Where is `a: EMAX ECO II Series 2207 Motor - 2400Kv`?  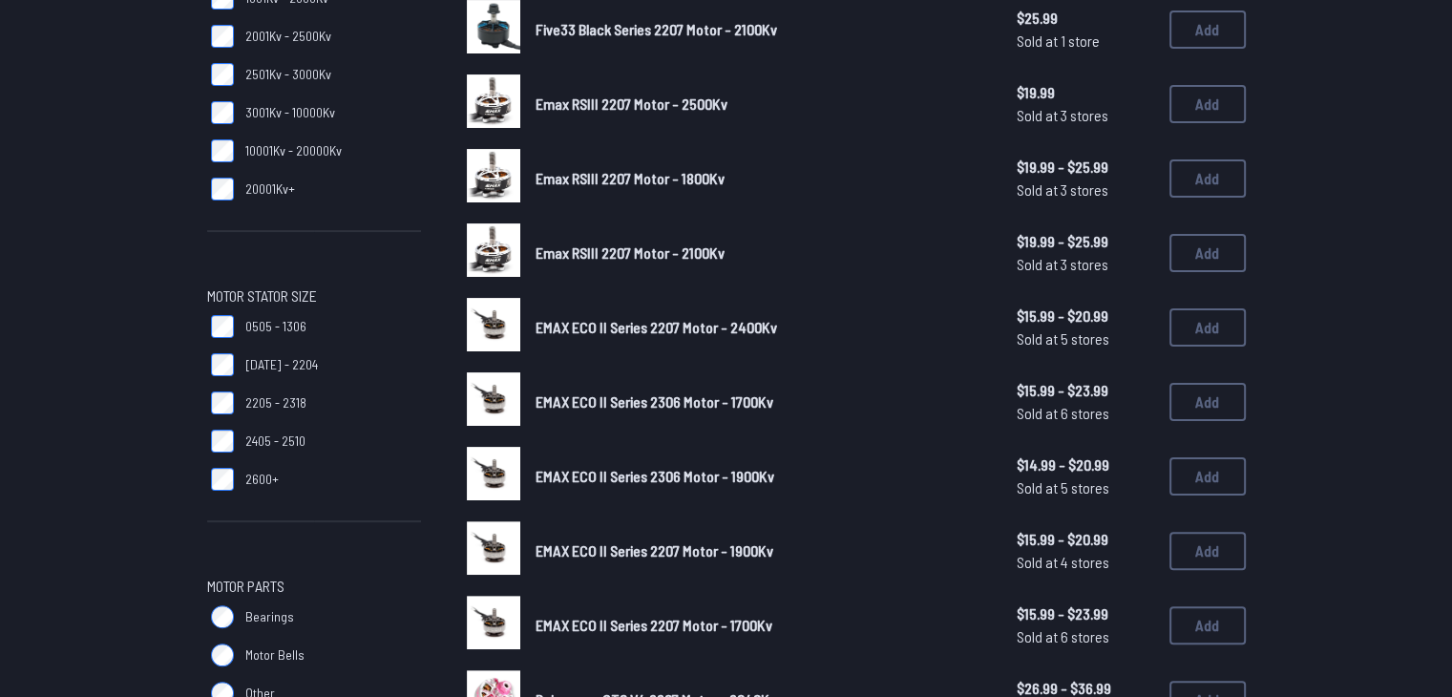 a: EMAX ECO II Series 2207 Motor - 2400Kv is located at coordinates (761, 327).